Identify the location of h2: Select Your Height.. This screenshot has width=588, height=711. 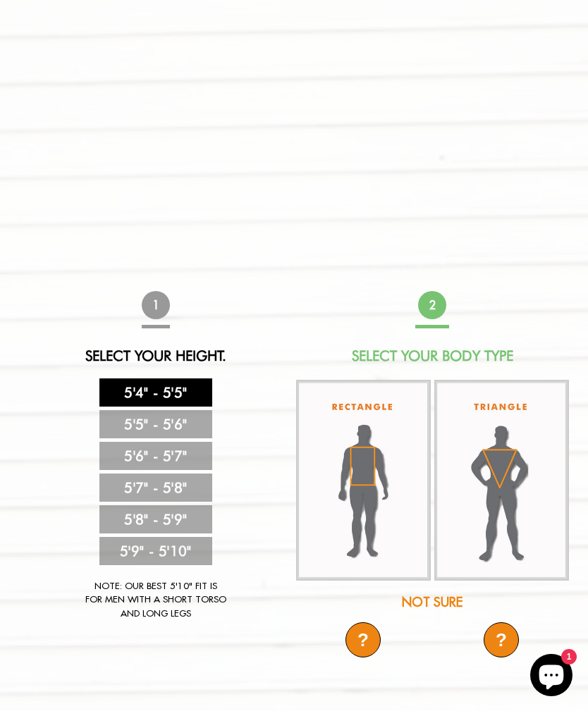
(156, 356).